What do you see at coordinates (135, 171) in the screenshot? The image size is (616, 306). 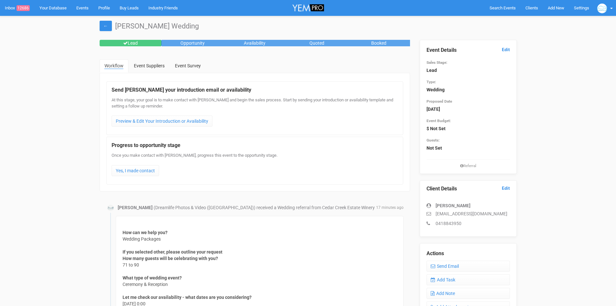 I see `a: Yes, I made contact` at bounding box center [135, 171].